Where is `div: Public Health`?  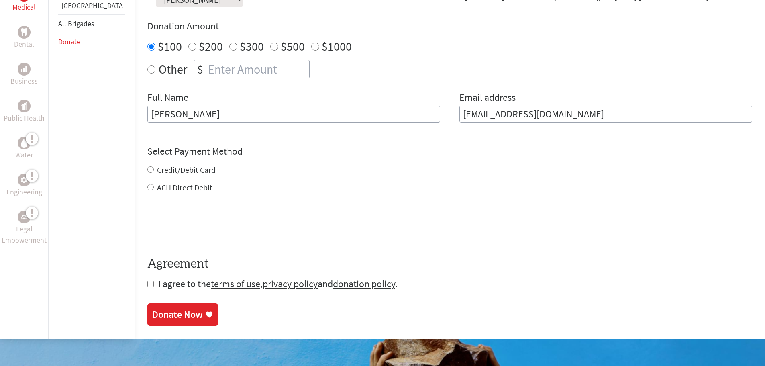
div: Public Health is located at coordinates (24, 106).